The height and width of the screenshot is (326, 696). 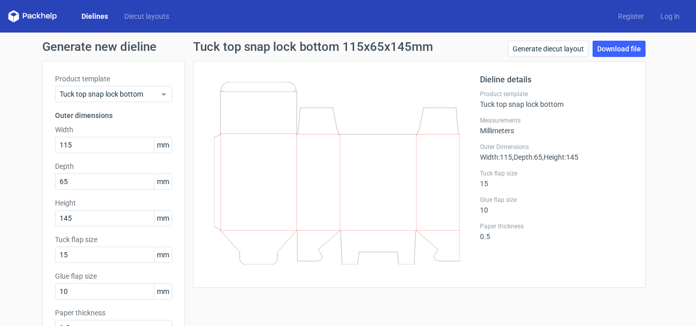 What do you see at coordinates (556, 205) in the screenshot?
I see `div: 10` at bounding box center [556, 205].